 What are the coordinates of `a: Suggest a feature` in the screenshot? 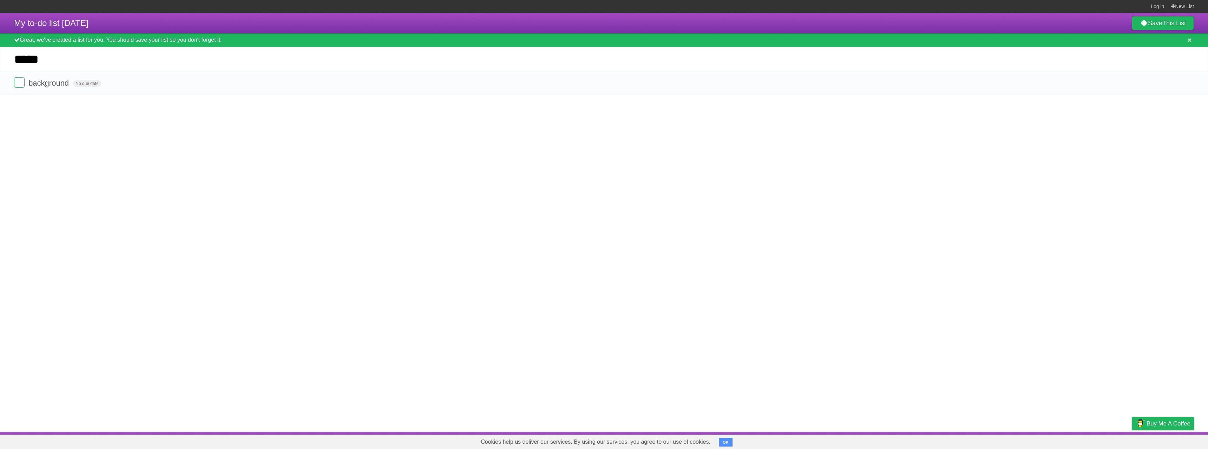 It's located at (1172, 441).